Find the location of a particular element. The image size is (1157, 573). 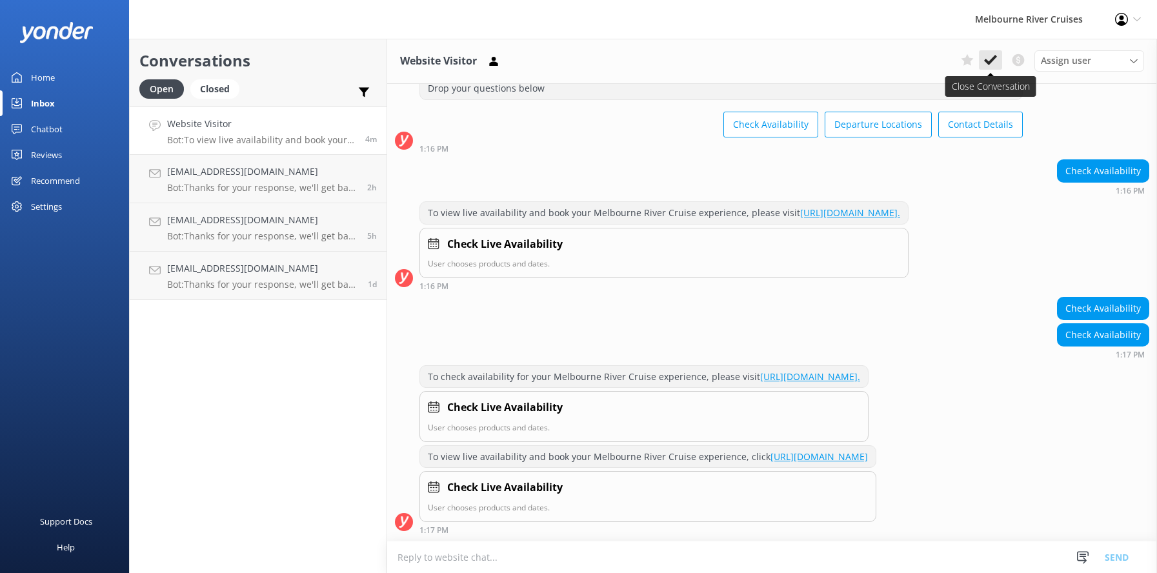

button: Departure Locations is located at coordinates (878, 125).